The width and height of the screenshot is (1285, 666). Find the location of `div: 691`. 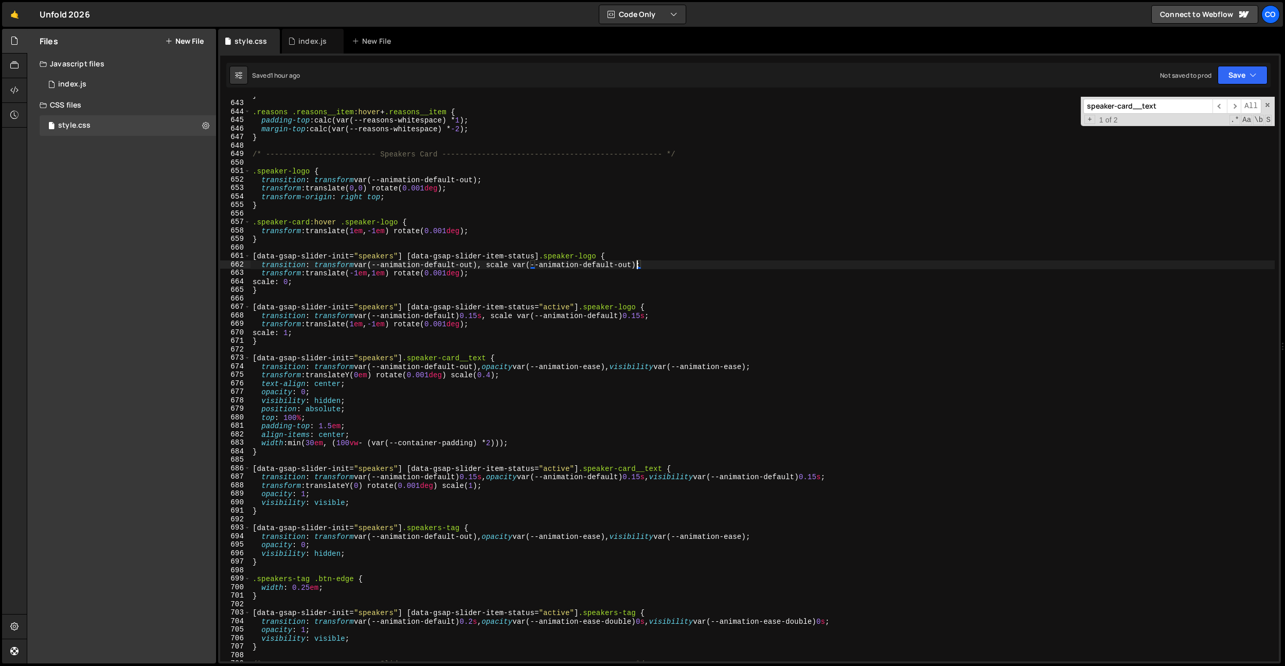

div: 691 is located at coordinates (235, 510).